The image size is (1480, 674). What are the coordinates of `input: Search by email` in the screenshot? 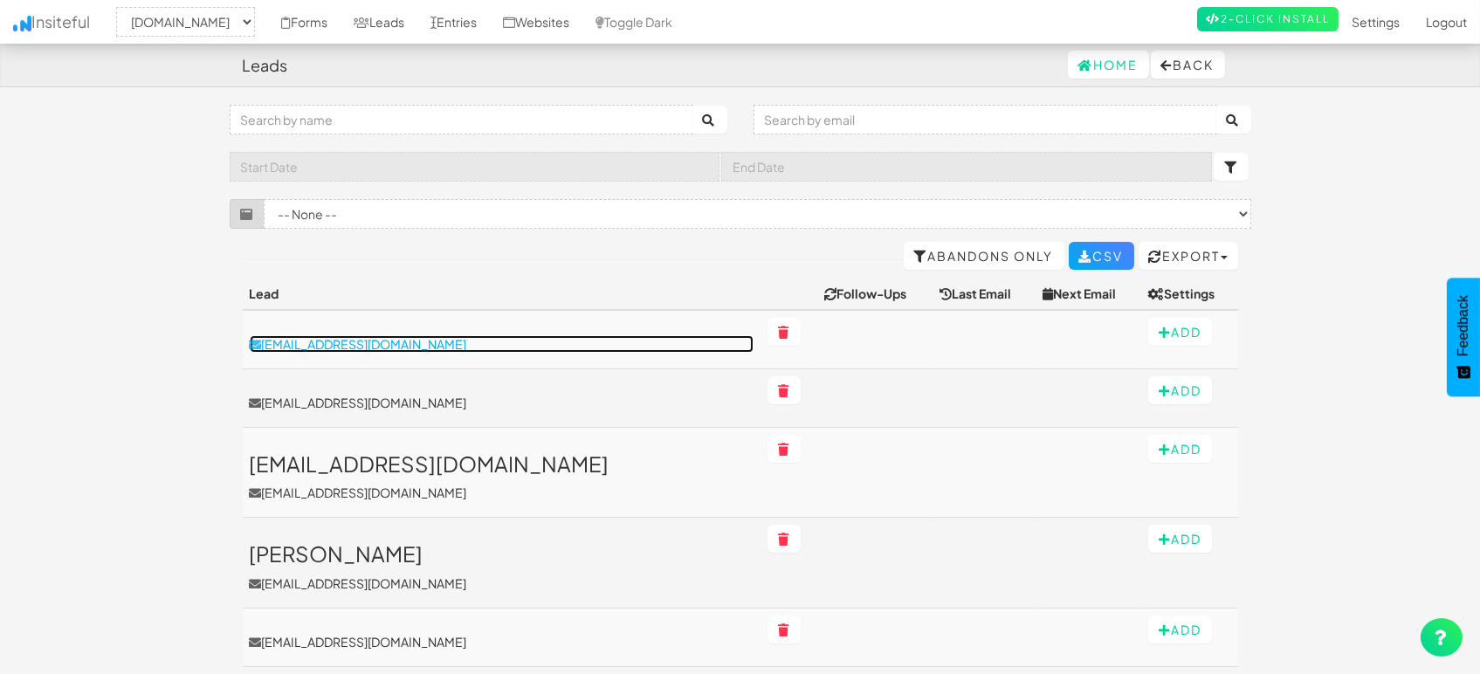 It's located at (985, 120).